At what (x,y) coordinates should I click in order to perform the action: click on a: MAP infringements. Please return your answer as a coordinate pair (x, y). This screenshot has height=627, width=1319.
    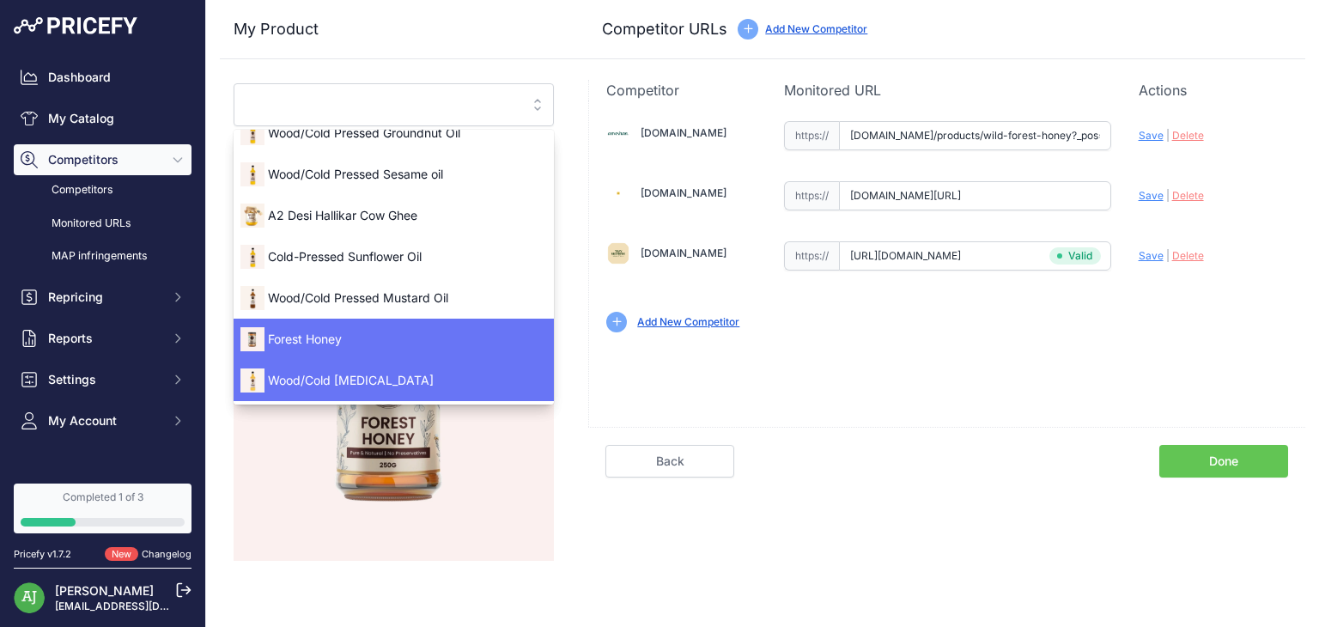
    Looking at the image, I should click on (102, 256).